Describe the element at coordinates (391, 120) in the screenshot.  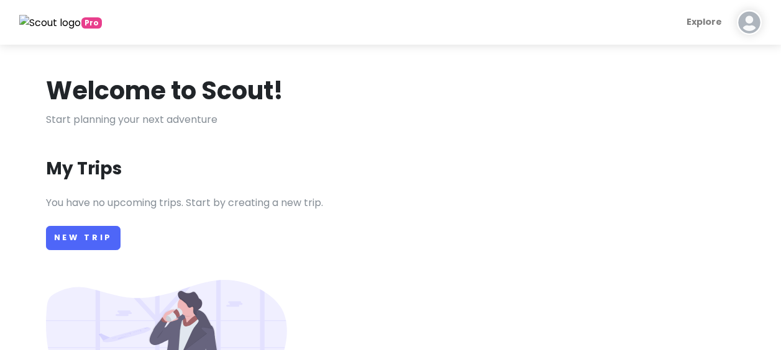
I see `p: Start planning your next adventure` at that location.